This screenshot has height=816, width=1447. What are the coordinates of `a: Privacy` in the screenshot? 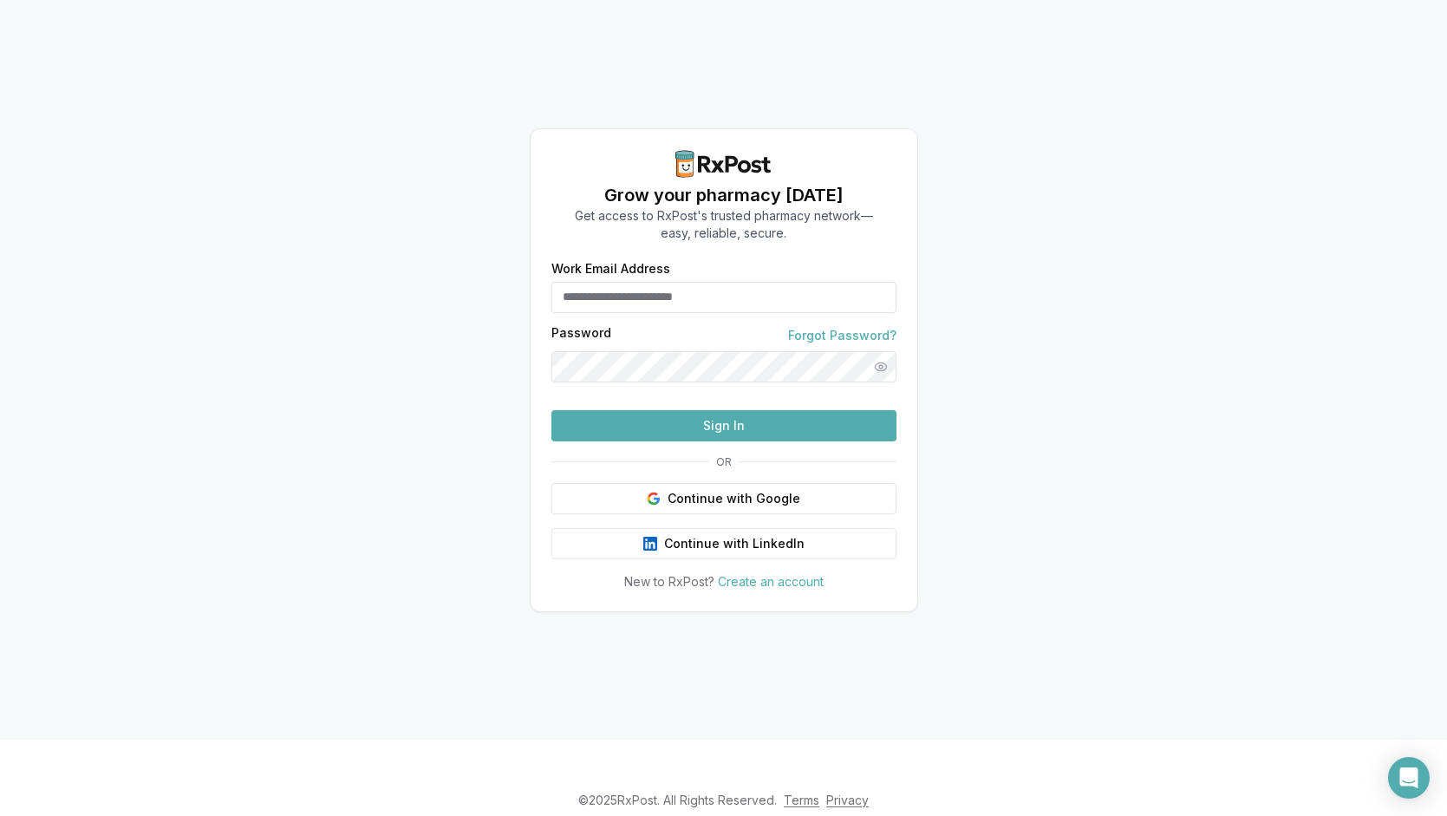 It's located at (847, 799).